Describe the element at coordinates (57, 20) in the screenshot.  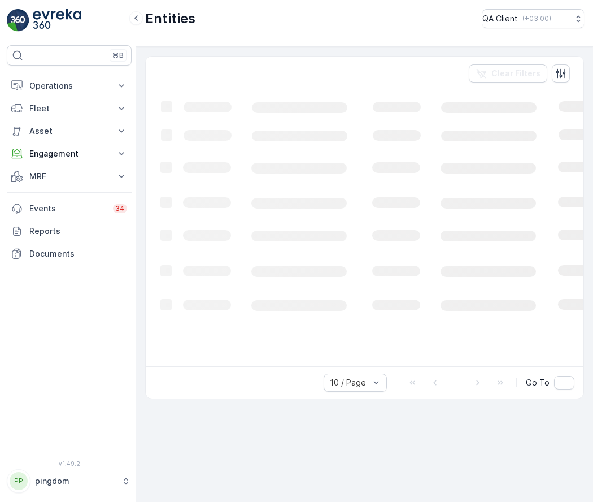
I see `img: logo_light-DOdMpM7g.png` at that location.